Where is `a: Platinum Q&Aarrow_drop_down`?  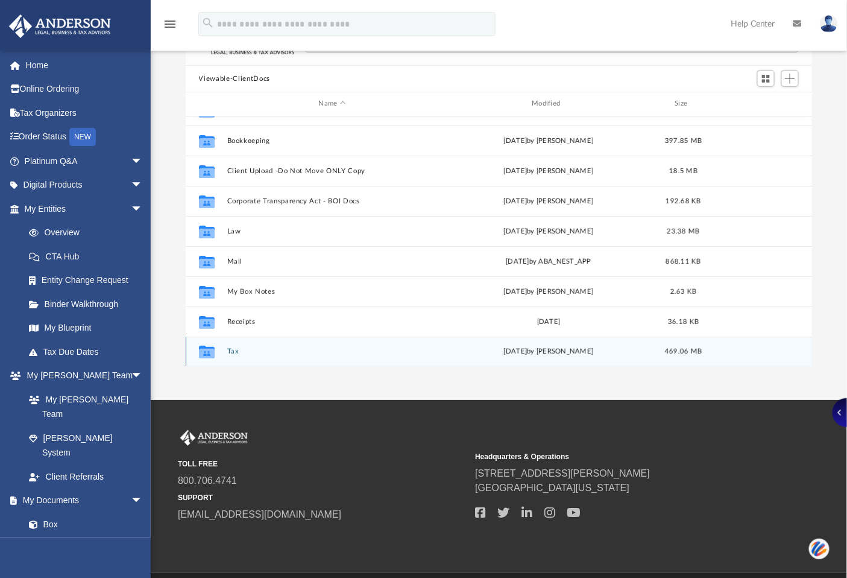
a: Platinum Q&Aarrow_drop_down is located at coordinates (84, 161).